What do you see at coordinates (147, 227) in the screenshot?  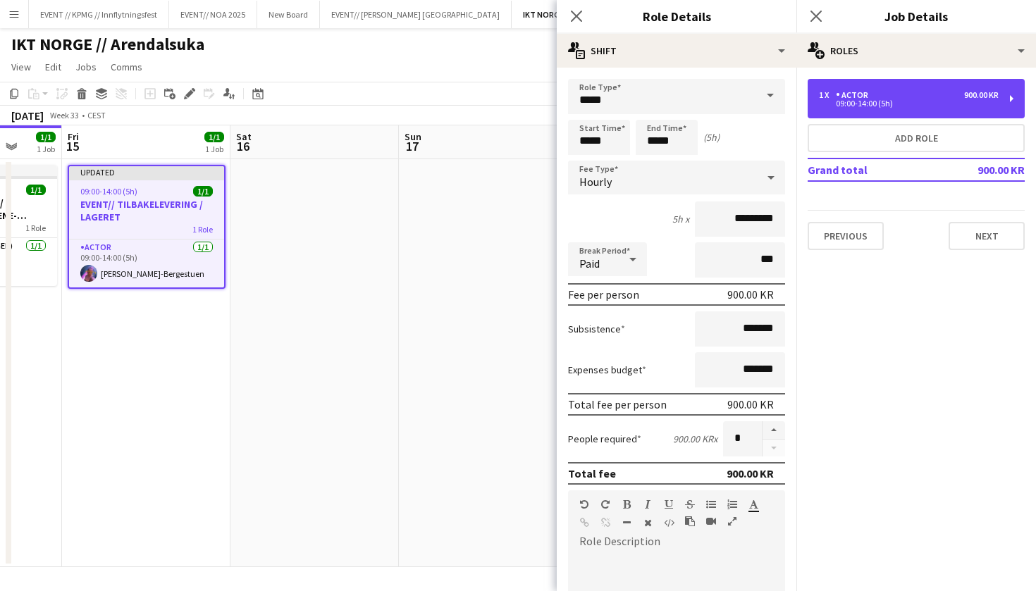 I see `div: Updated09:00-14:00 (5h)1/1EVENT// TILBAKELEVERING / LAGERET1 RoleActor1/109:00-14:00 (5h)[PERSON_...` at bounding box center [147, 227].